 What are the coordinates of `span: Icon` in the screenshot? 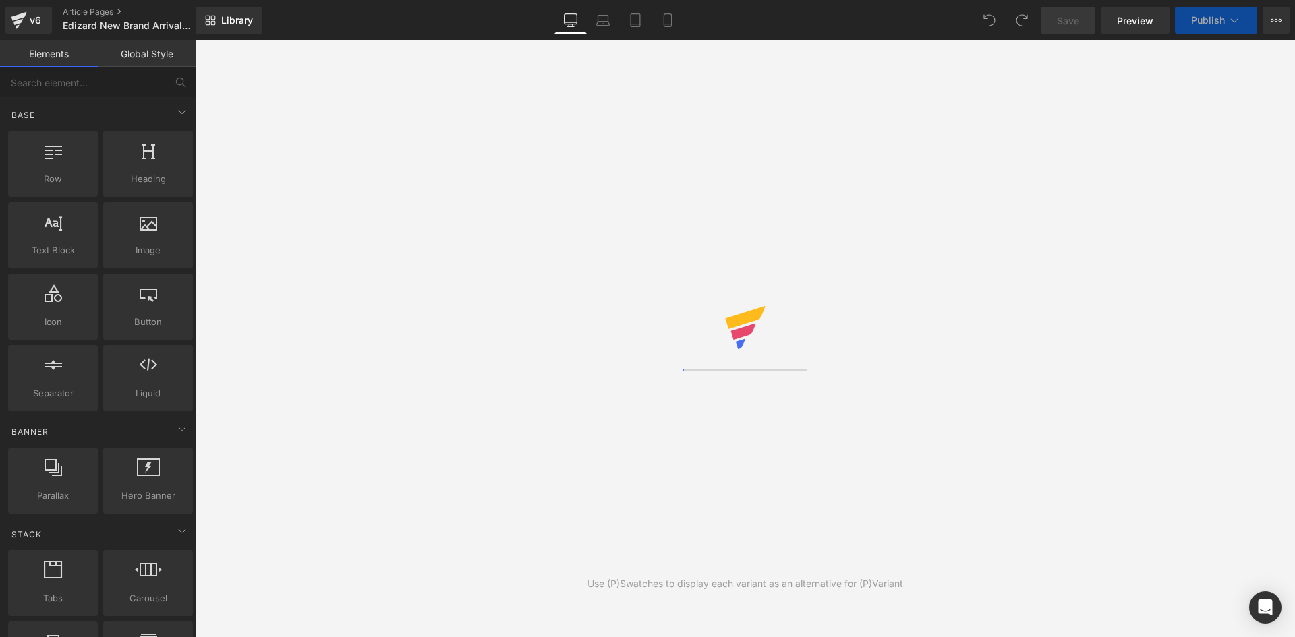 It's located at (53, 322).